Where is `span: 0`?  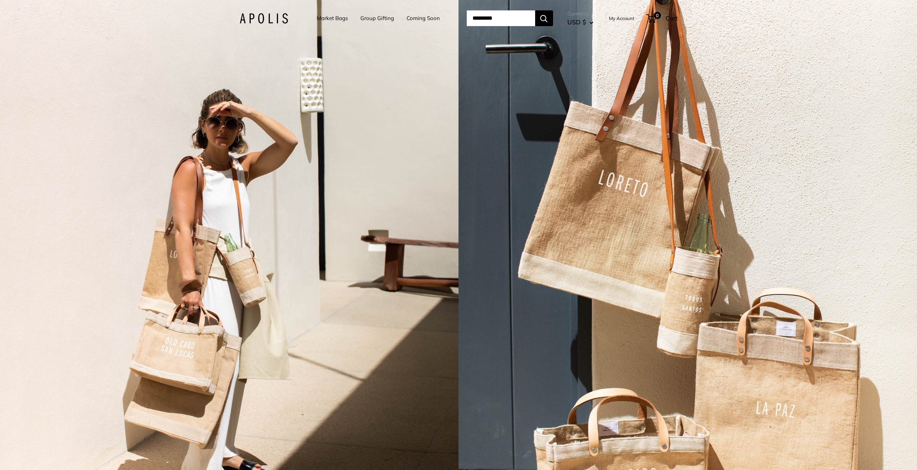 span: 0 is located at coordinates (657, 15).